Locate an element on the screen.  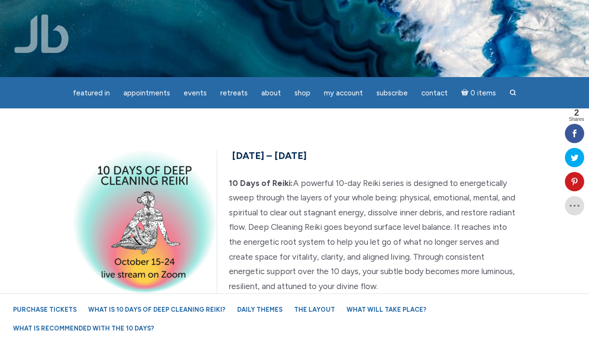
span: Contact is located at coordinates (434, 93).